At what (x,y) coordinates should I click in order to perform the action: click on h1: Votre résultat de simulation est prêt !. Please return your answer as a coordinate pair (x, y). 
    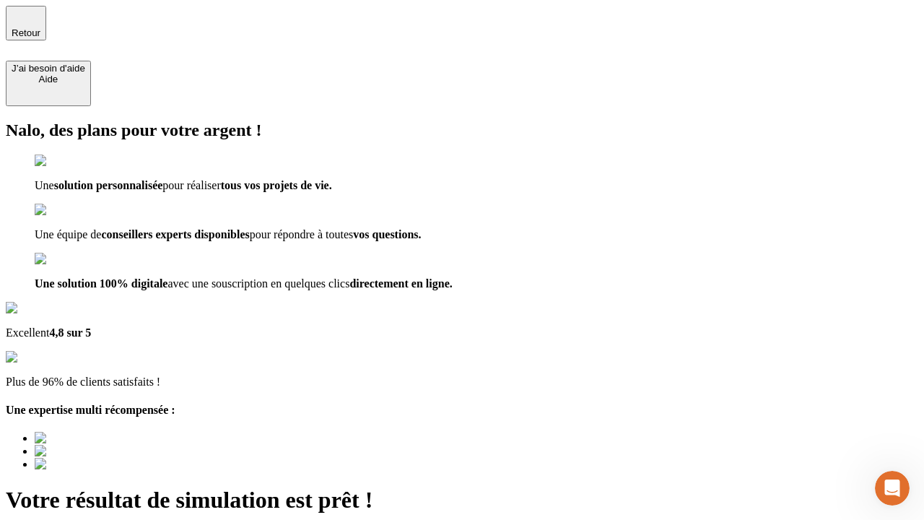
    Looking at the image, I should click on (462, 500).